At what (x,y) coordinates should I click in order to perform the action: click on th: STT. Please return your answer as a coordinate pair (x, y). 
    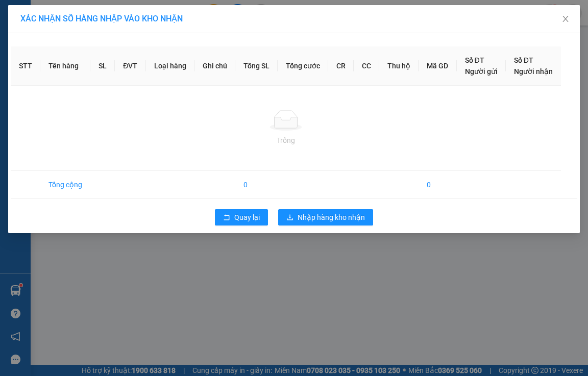
    Looking at the image, I should click on (26, 66).